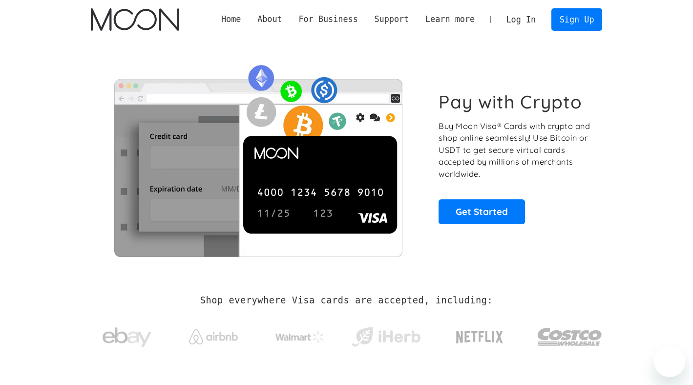 This screenshot has width=693, height=385. Describe the element at coordinates (480, 335) in the screenshot. I see `a: Netflix` at that location.